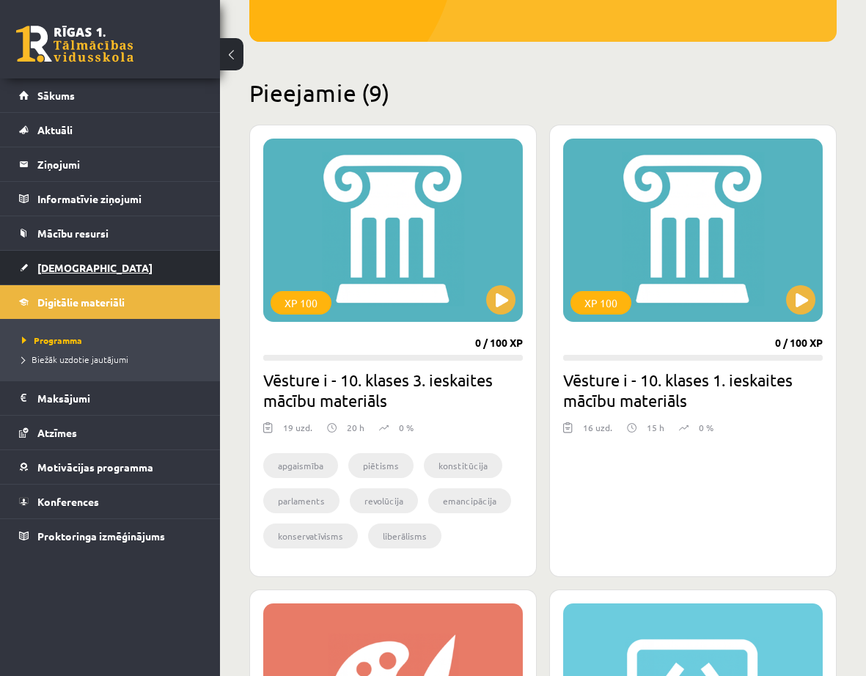 The height and width of the screenshot is (676, 866). I want to click on li: revolūcija, so click(383, 501).